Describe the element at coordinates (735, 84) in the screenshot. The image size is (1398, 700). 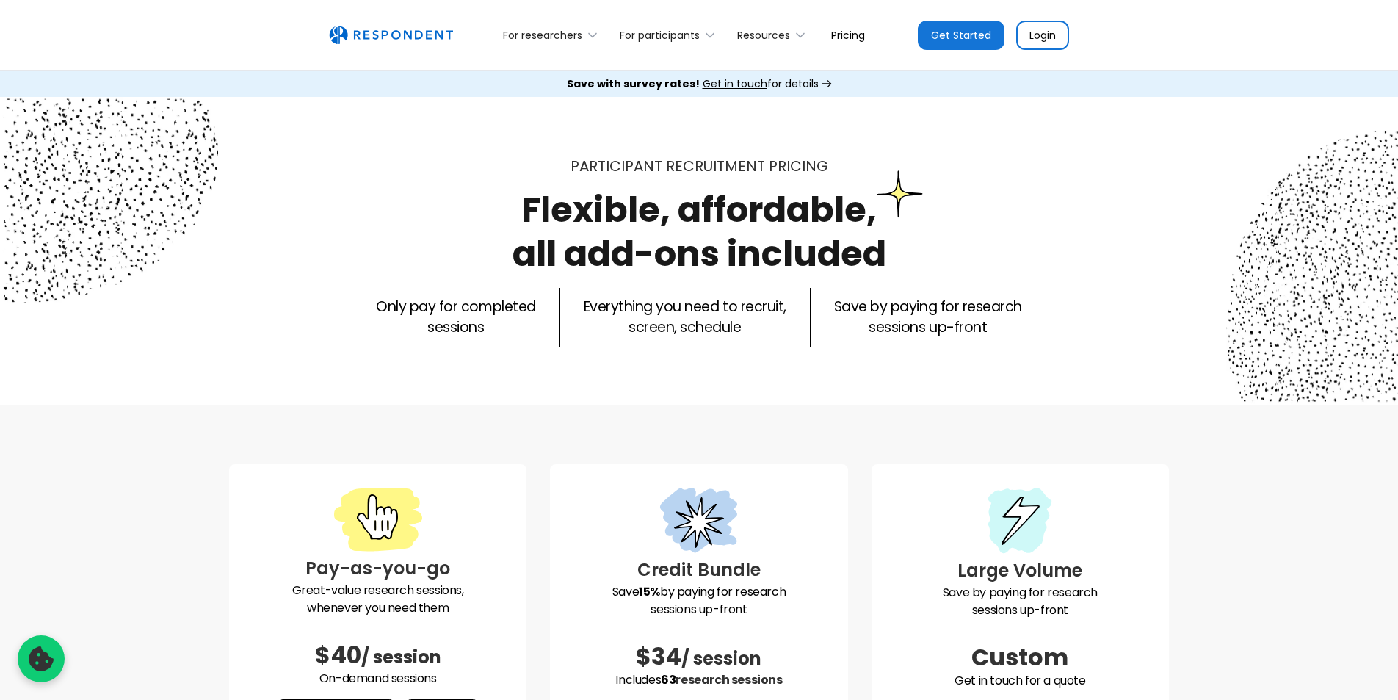
I see `span: Get in touch` at that location.